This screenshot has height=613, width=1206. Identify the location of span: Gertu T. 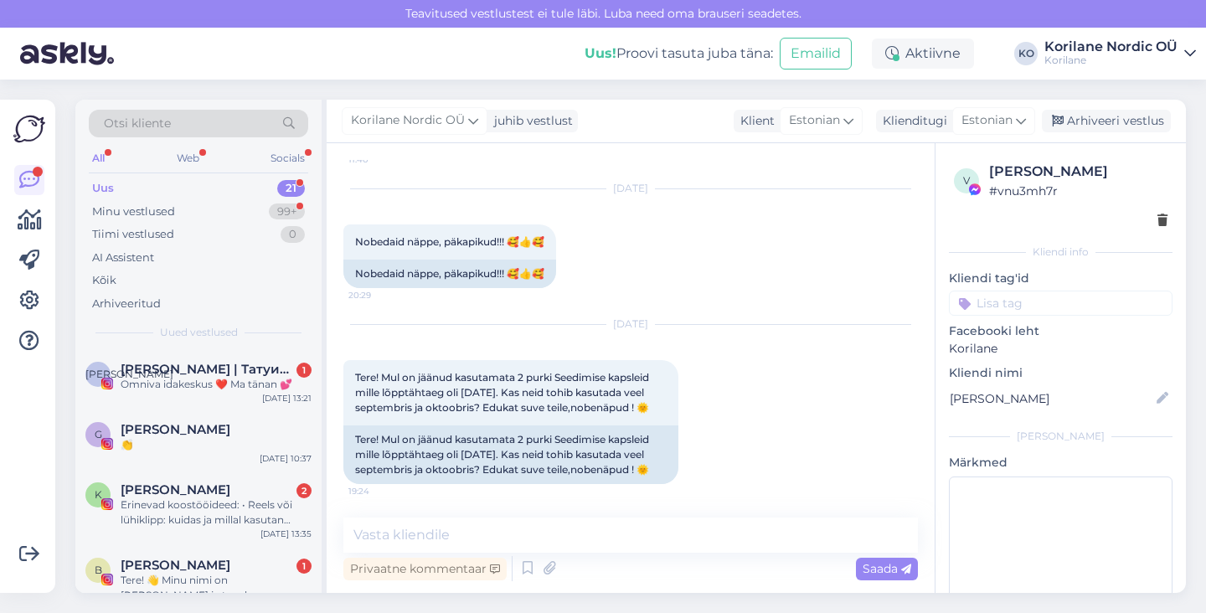
(175, 430).